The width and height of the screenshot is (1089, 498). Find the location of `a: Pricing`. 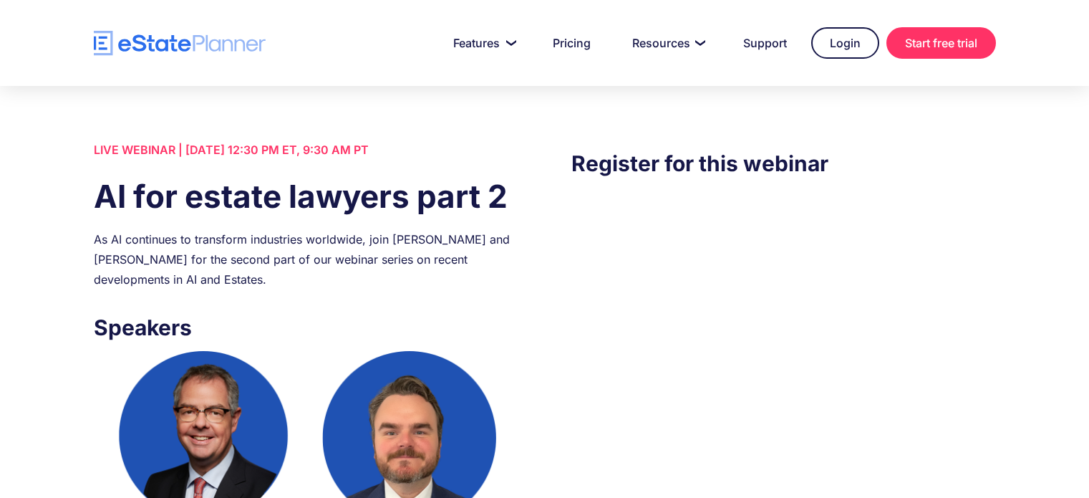

a: Pricing is located at coordinates (571, 43).